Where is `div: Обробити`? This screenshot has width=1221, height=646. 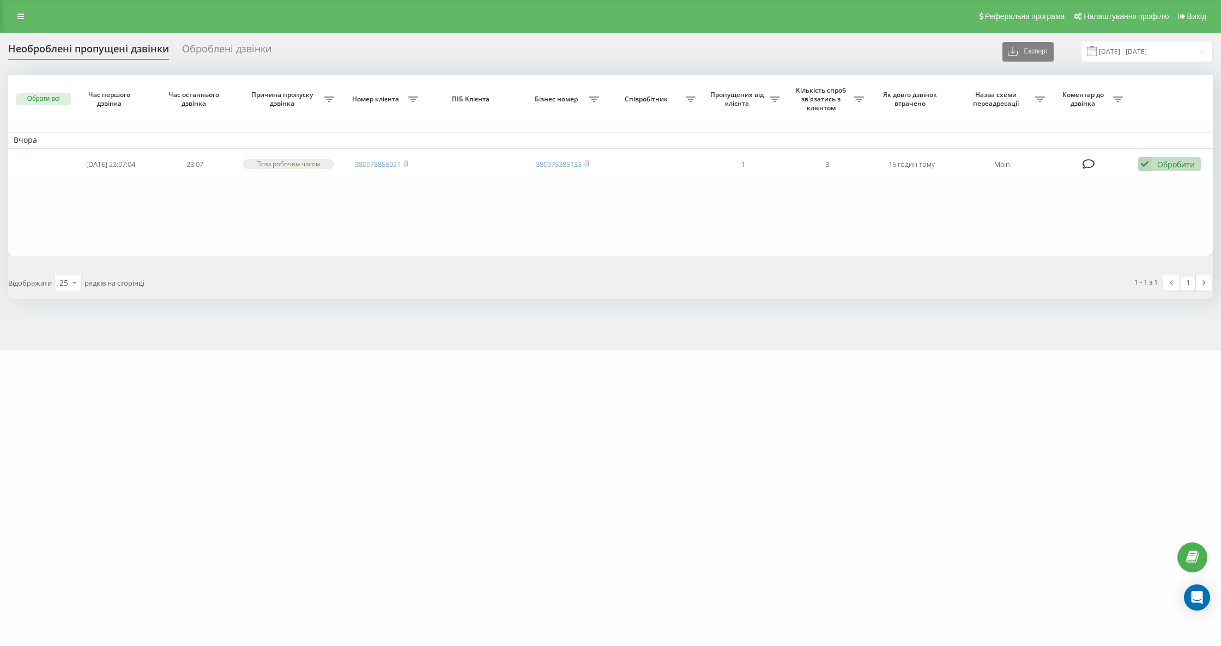
div: Обробити is located at coordinates (1176, 164).